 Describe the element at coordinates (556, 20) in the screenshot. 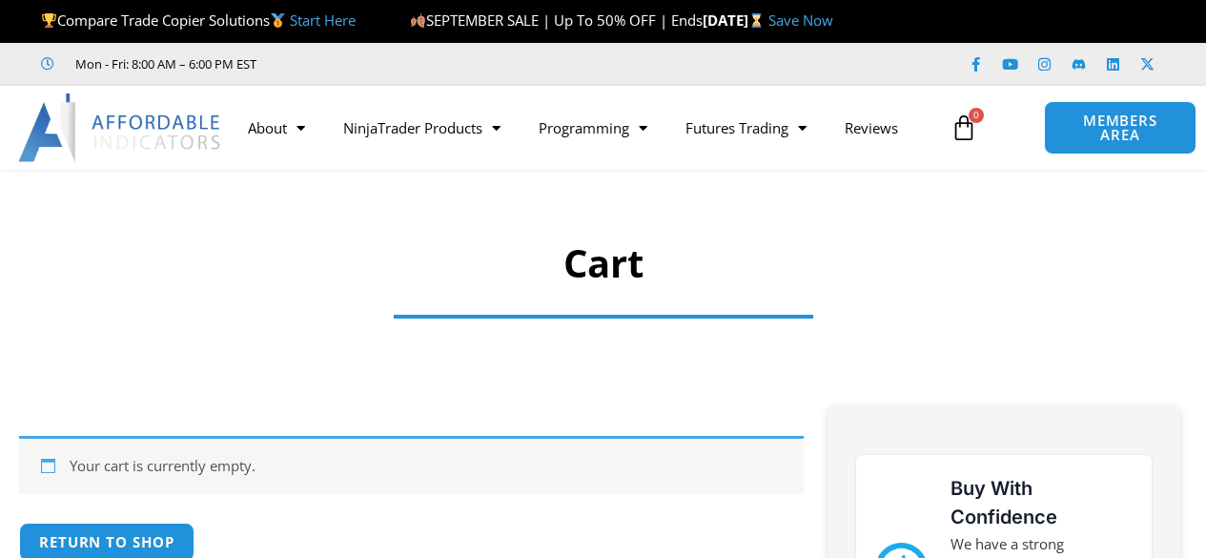

I see `span: SEPTEMBER SALE | Up To 50% OFF | Ends` at that location.